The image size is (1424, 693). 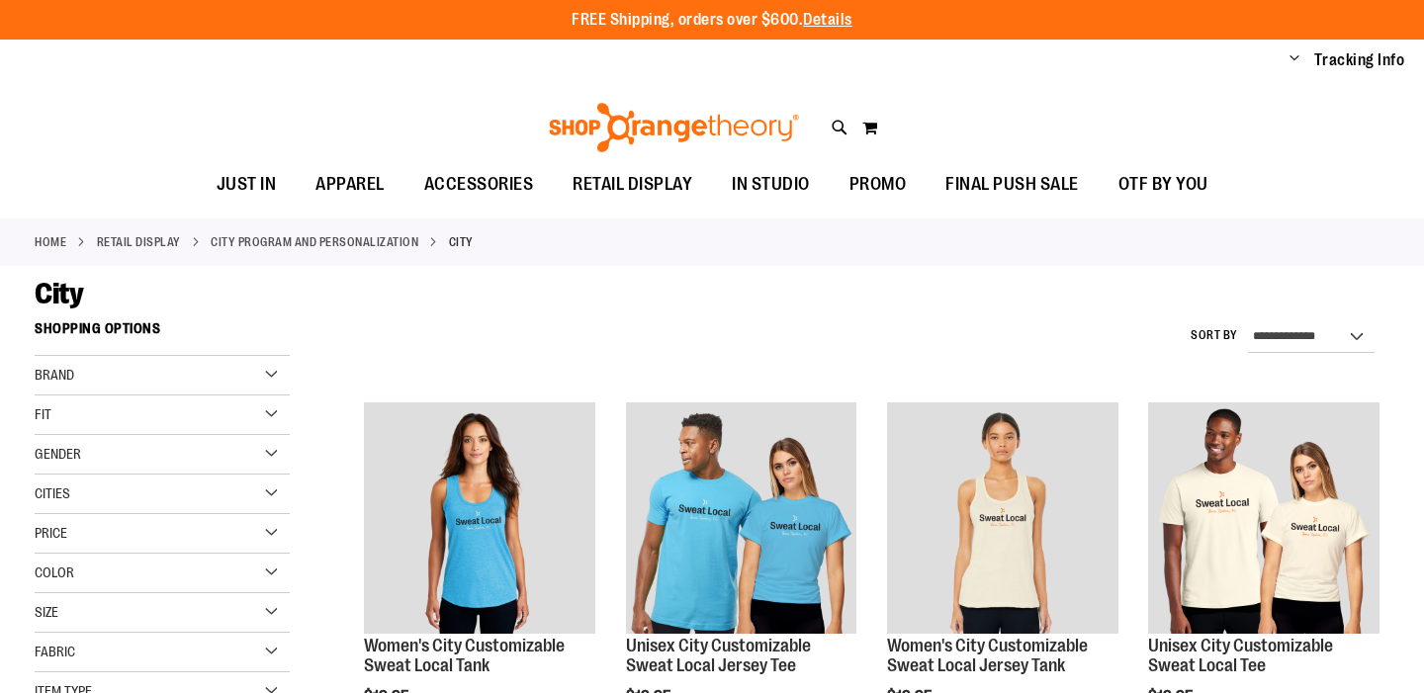 I want to click on a: Unisex City Customizable Sweat Local Tee, so click(x=1240, y=656).